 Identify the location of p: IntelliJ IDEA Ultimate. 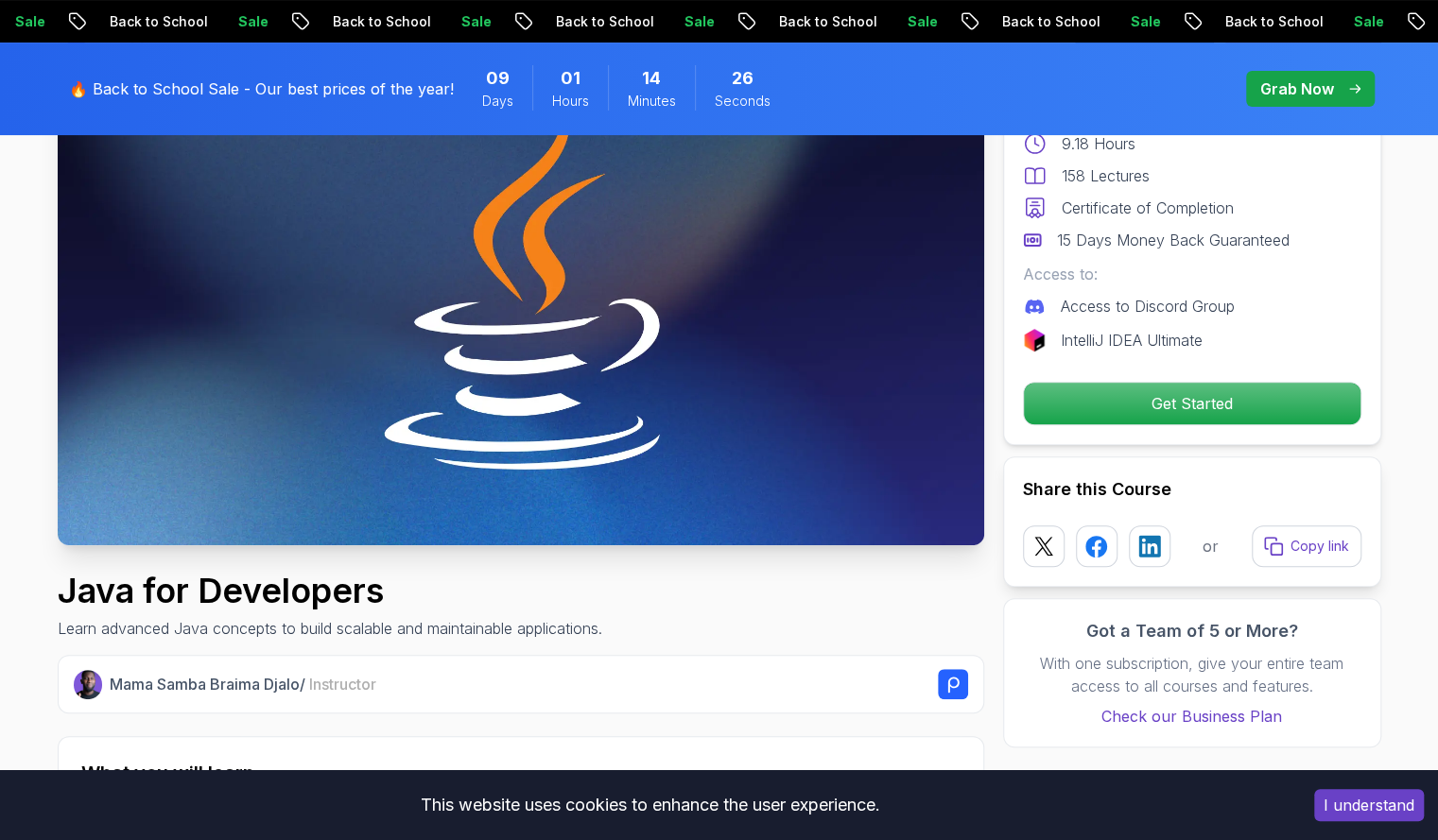
(1132, 340).